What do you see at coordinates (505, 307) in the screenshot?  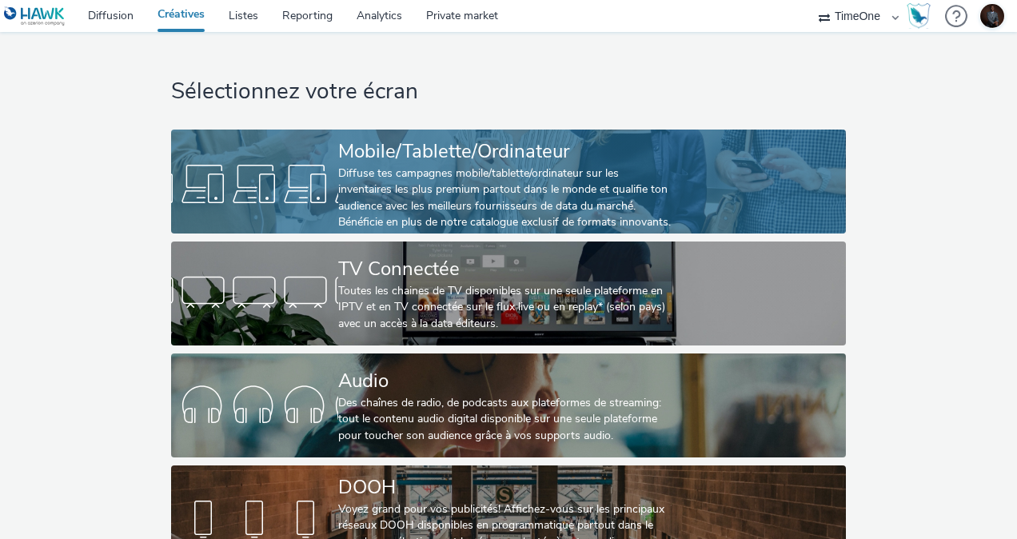 I see `div: Toutes les chaines de TV disponibles sur une seule plateforme en IPTV et en TV connectée sur le f...` at bounding box center [505, 307].